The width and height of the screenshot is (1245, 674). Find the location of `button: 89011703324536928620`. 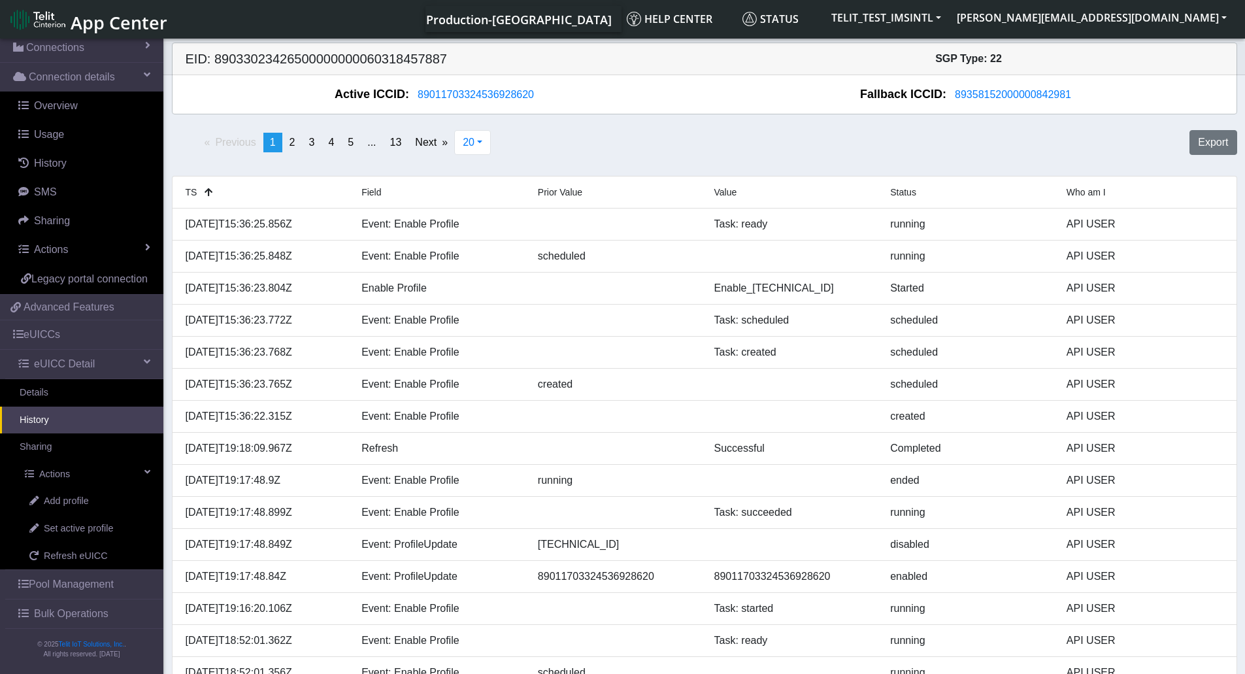

button: 89011703324536928620 is located at coordinates (476, 95).